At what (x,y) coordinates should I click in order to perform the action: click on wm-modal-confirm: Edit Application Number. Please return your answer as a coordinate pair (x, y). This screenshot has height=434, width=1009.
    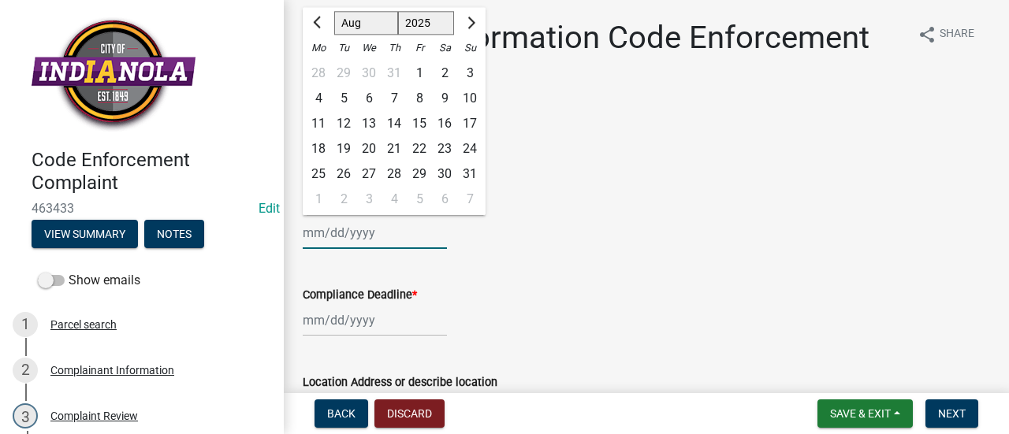
    Looking at the image, I should click on (269, 208).